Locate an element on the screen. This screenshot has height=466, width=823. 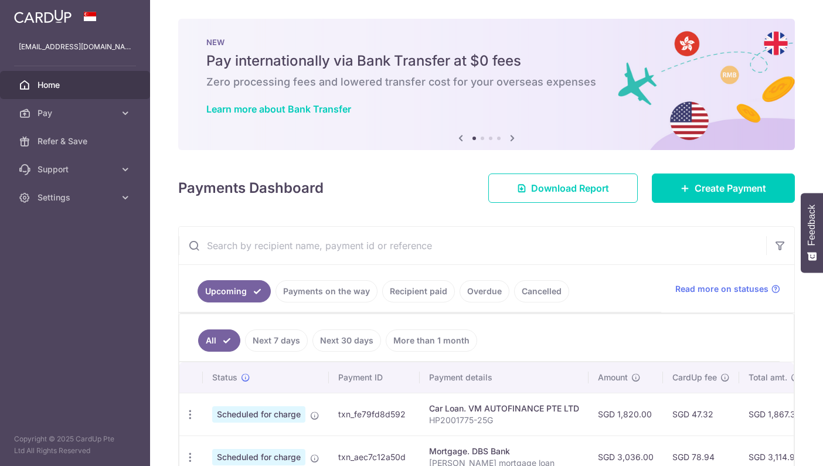
div: Mortgage. DBS Bank is located at coordinates (504, 451).